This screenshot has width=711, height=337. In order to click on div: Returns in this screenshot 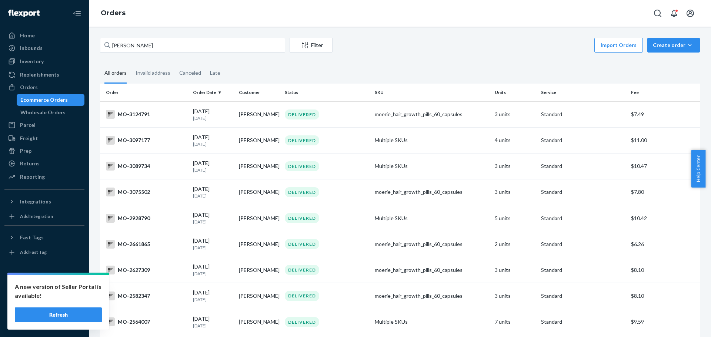, I will do `click(30, 164)`.